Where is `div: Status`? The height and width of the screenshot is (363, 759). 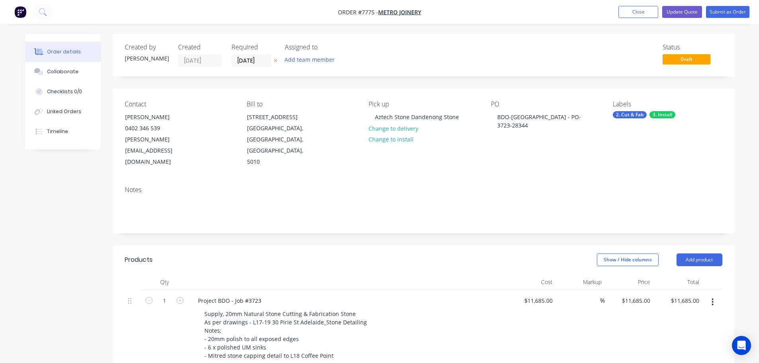 div: Status is located at coordinates (693, 47).